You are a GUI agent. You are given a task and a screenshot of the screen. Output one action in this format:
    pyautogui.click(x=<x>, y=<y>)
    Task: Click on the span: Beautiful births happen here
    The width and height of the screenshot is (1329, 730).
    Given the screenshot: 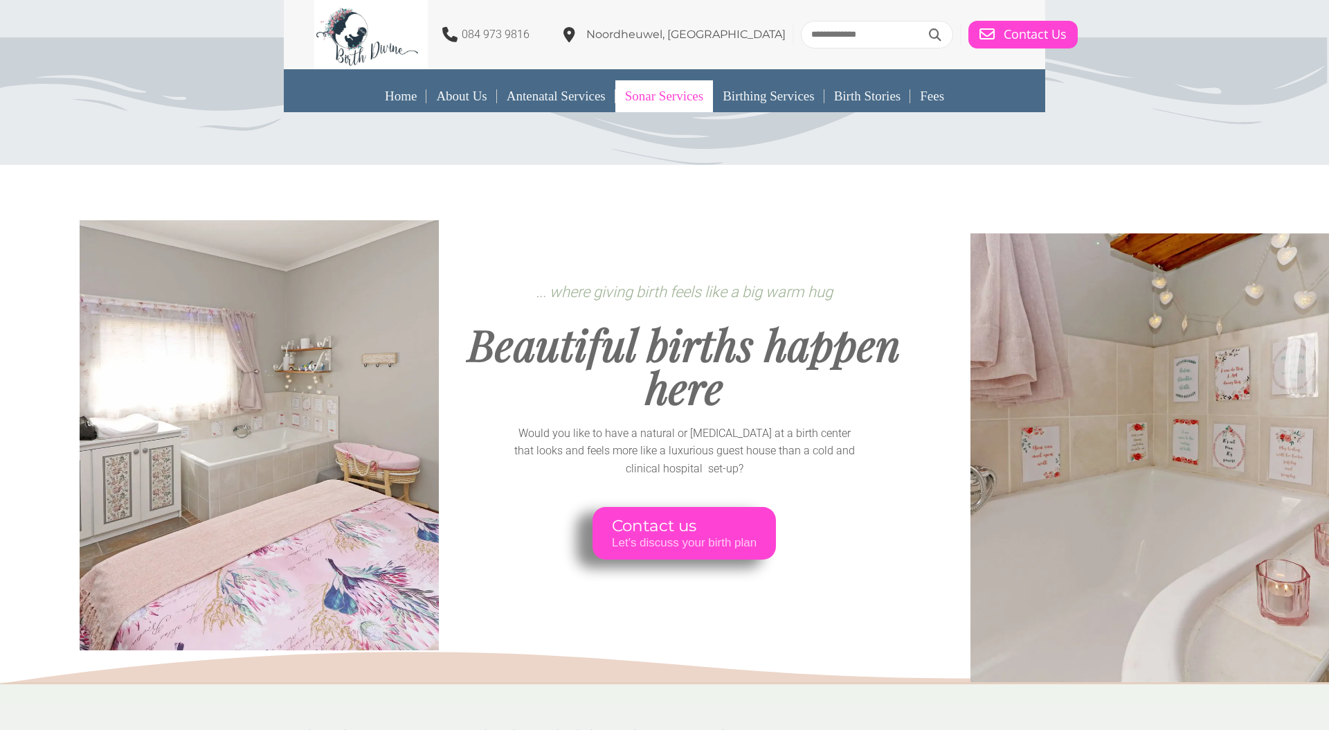 What is the action you would take?
    pyautogui.click(x=684, y=365)
    